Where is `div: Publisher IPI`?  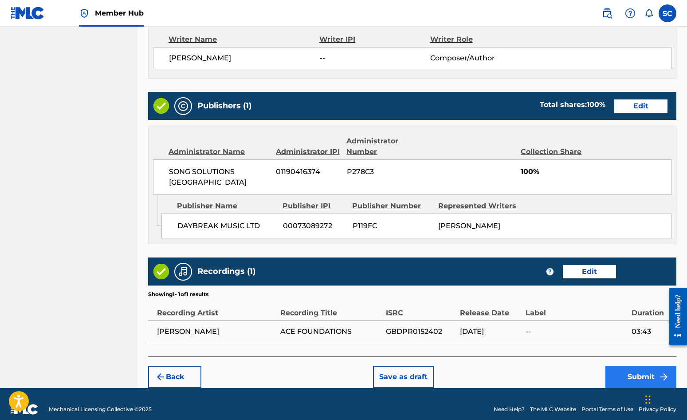
div: Publisher IPI is located at coordinates (314, 206).